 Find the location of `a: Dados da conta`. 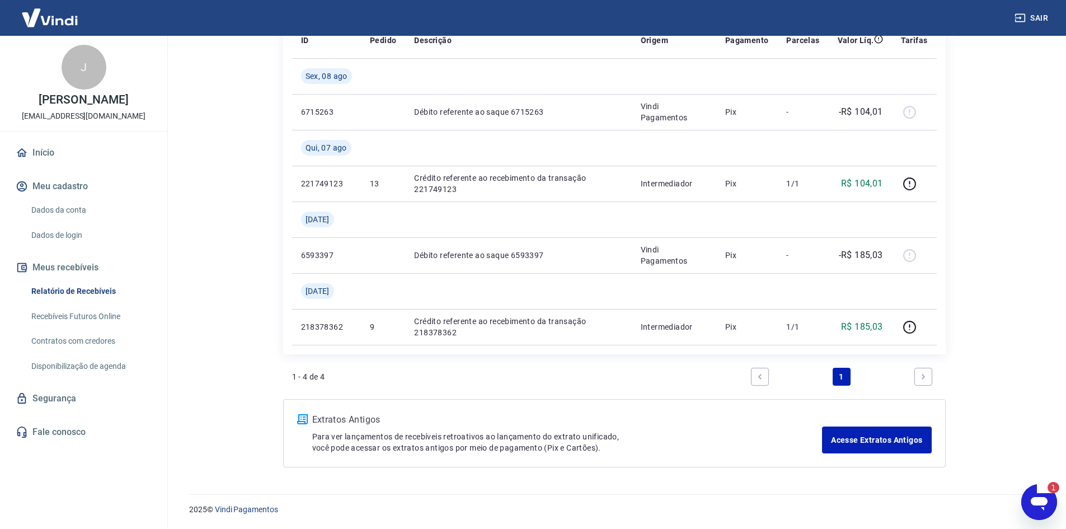

a: Dados da conta is located at coordinates (90, 210).